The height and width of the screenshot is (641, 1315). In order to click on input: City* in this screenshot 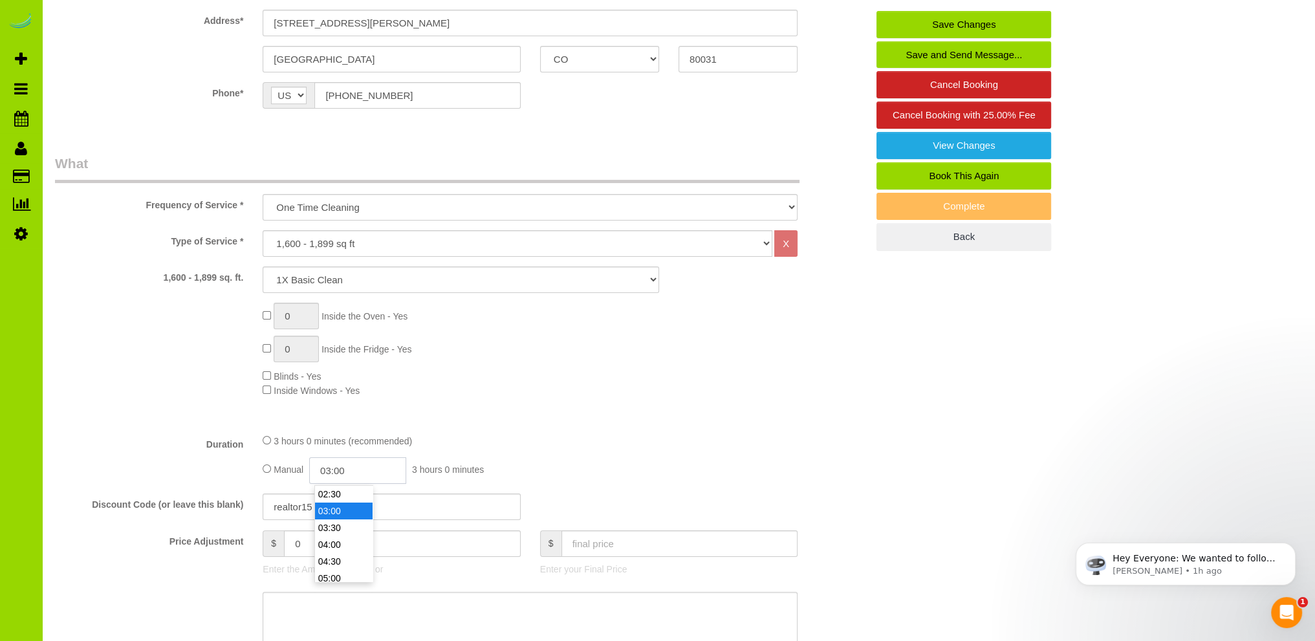, I will do `click(391, 59)`.